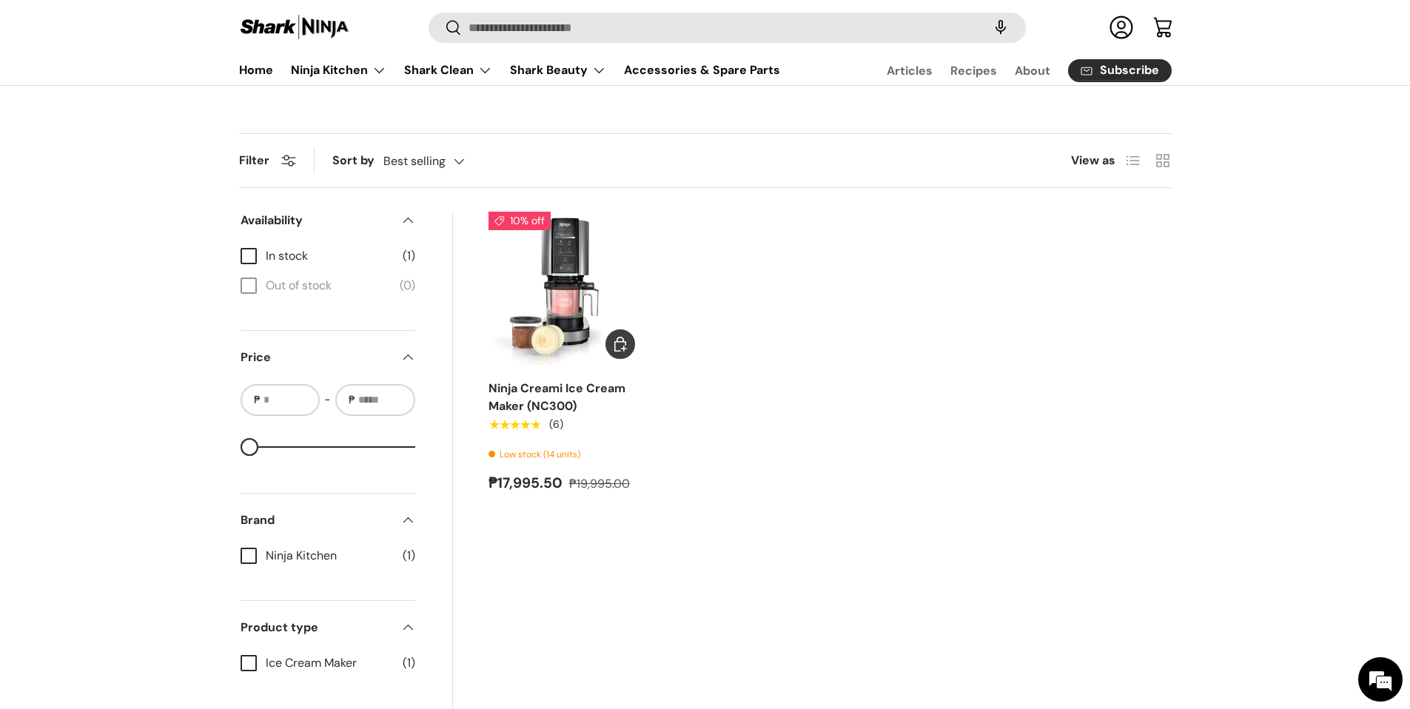  What do you see at coordinates (328, 520) in the screenshot?
I see `summary: Brand` at bounding box center [328, 520].